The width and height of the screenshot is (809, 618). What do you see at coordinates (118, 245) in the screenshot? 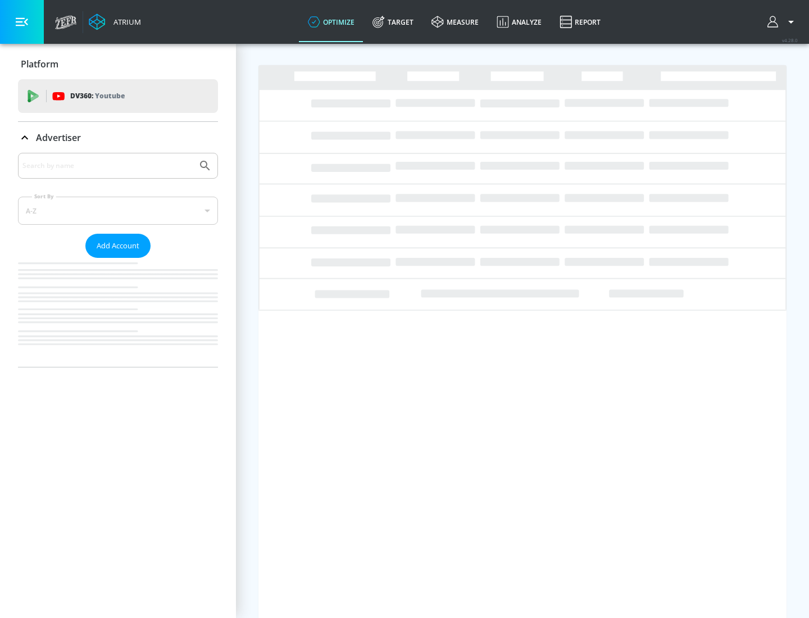
I see `button: Add Account` at bounding box center [118, 245].